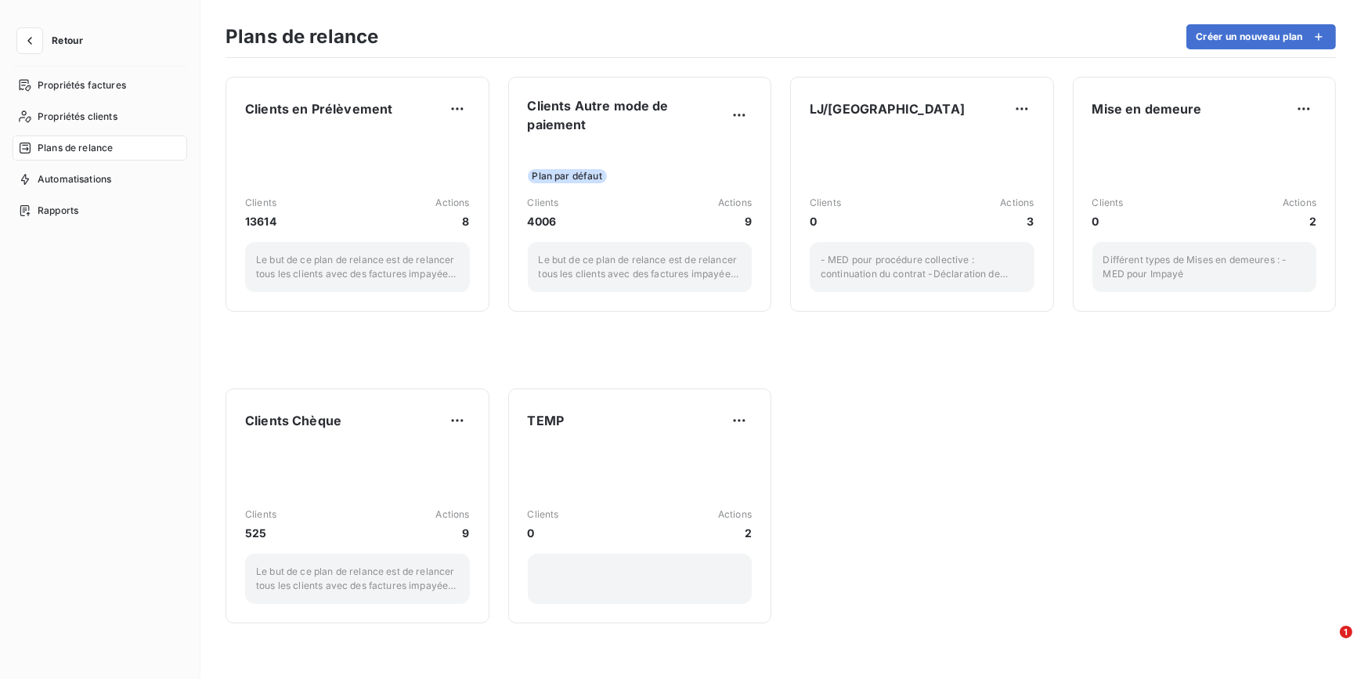  Describe the element at coordinates (58, 211) in the screenshot. I see `span: Rapports` at that location.